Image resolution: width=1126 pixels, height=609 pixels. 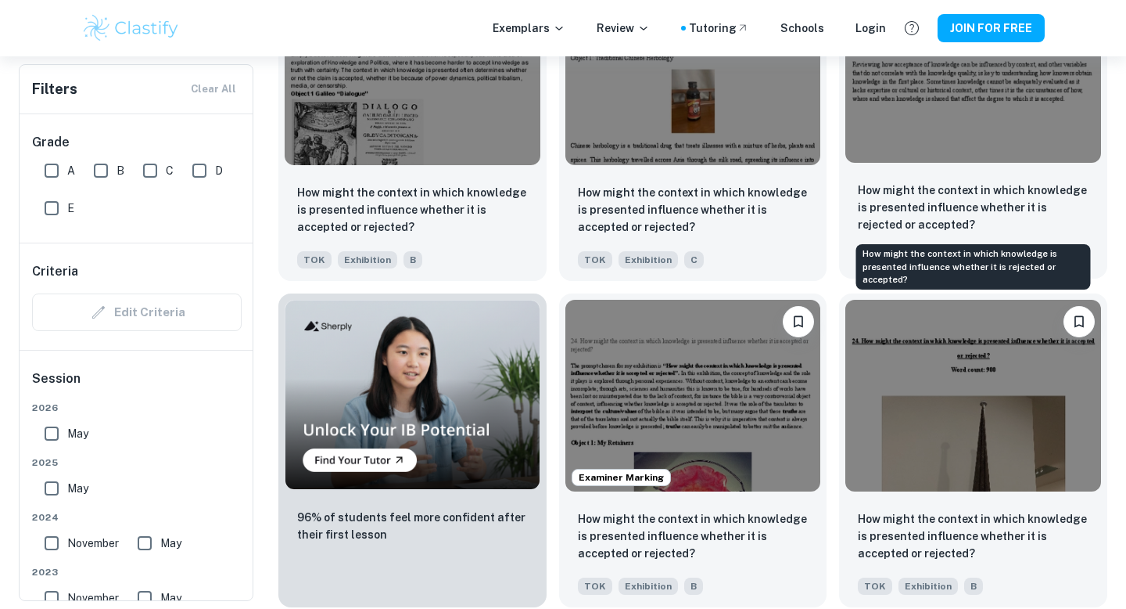 I want to click on p: Exemplars, so click(x=529, y=28).